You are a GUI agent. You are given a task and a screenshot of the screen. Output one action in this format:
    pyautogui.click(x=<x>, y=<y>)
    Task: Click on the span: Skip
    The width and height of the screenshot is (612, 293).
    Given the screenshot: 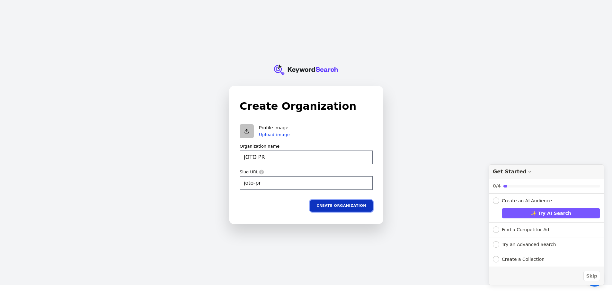 What is the action you would take?
    pyautogui.click(x=592, y=276)
    